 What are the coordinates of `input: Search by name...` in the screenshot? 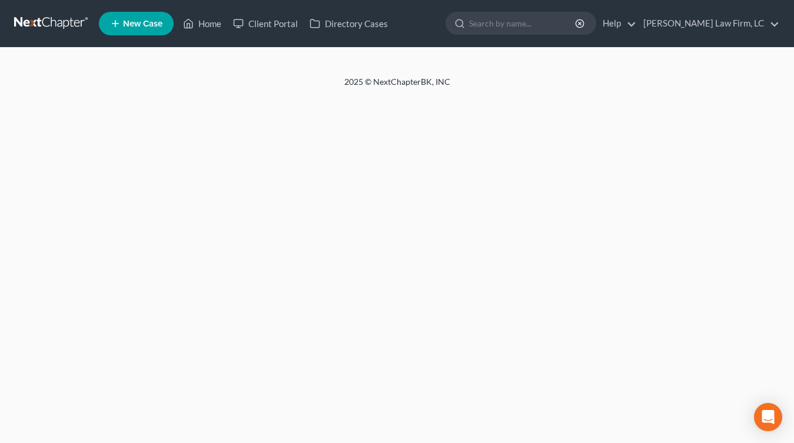 It's located at (523, 23).